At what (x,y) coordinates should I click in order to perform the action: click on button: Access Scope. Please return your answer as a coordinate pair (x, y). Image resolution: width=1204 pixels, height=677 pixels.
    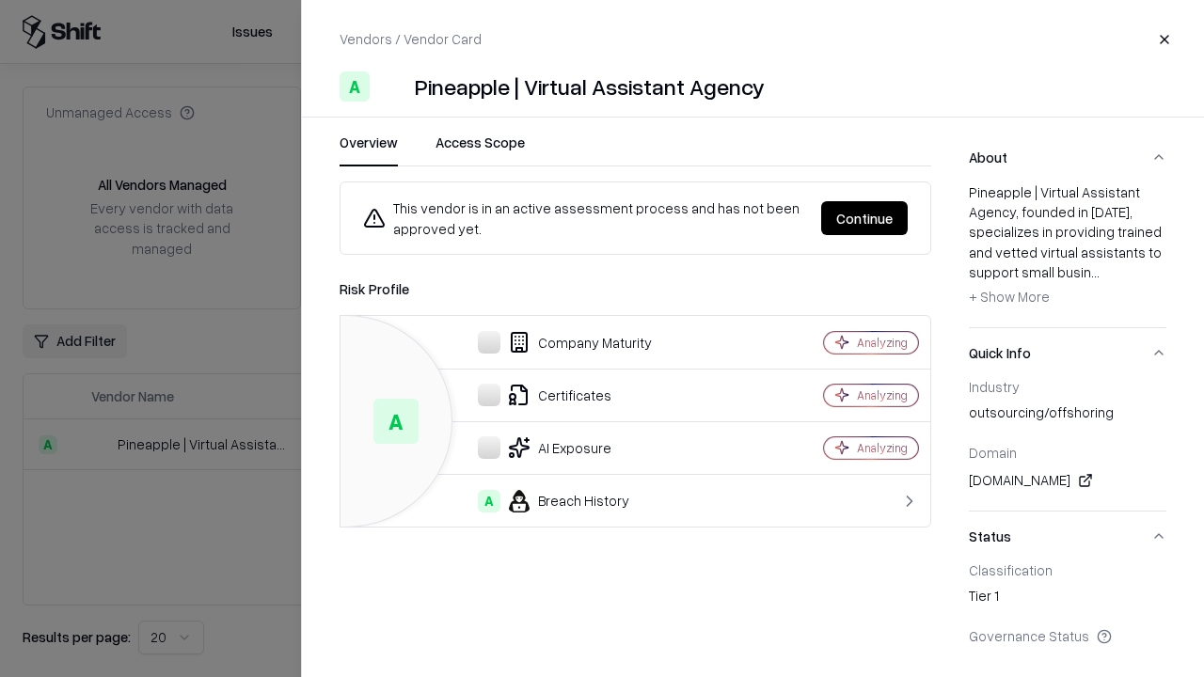
    Looking at the image, I should click on (480, 150).